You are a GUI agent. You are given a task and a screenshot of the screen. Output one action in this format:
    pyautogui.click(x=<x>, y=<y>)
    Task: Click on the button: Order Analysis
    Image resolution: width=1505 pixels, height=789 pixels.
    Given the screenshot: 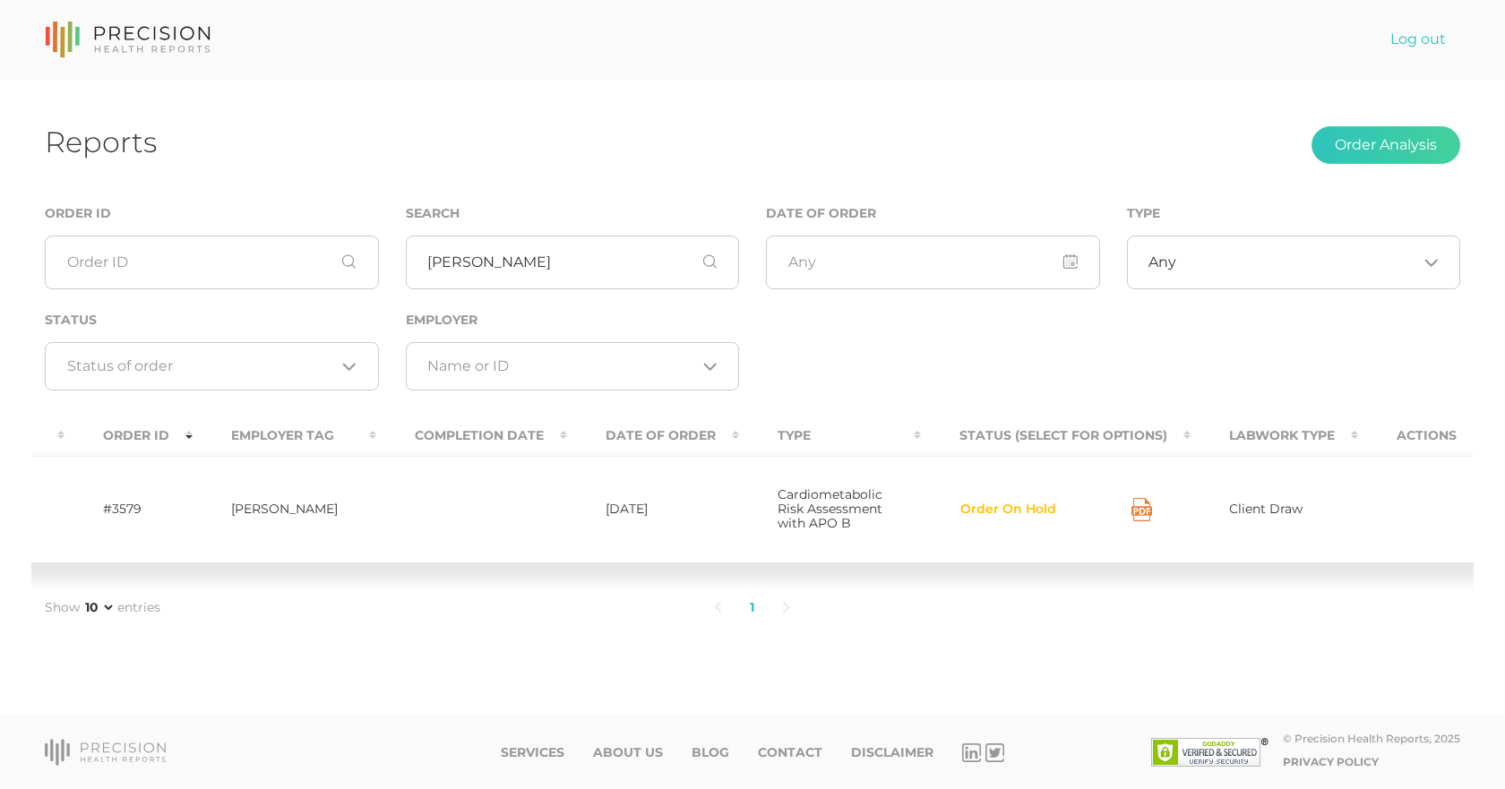 What is the action you would take?
    pyautogui.click(x=1386, y=145)
    